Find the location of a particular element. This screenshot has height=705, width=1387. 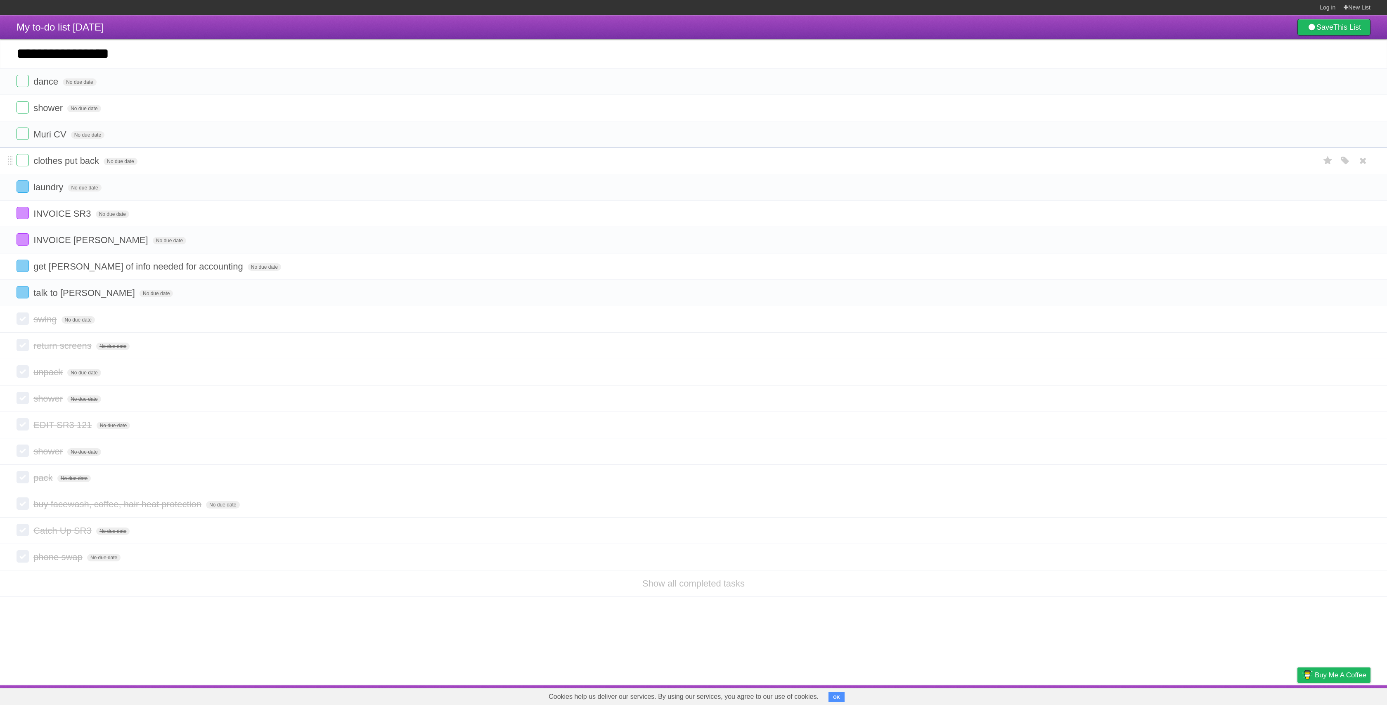

a: Terms is located at coordinates (1268, 695).